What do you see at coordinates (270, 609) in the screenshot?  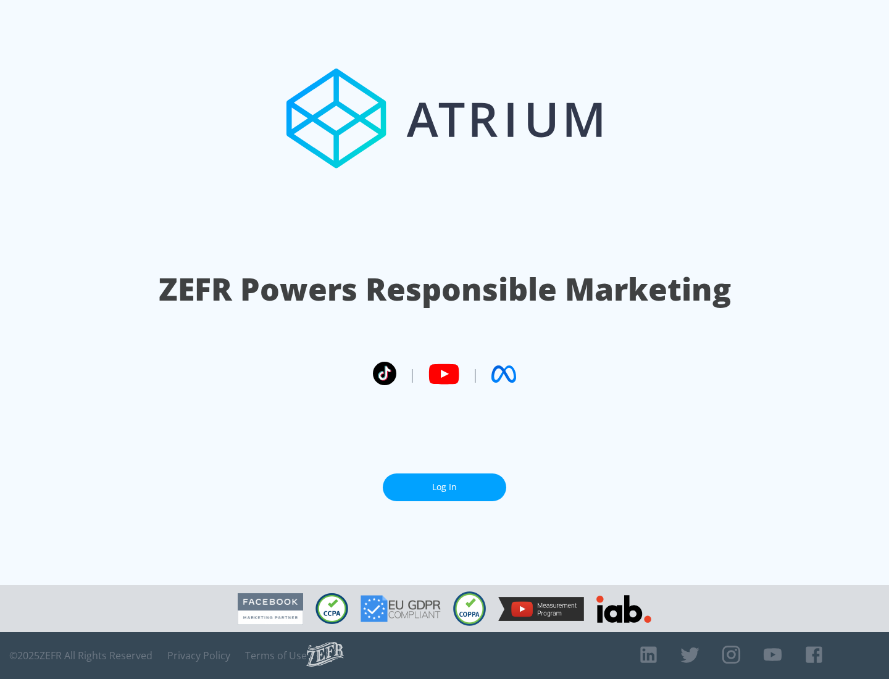 I see `img: Facebook Marketing Partner` at bounding box center [270, 609].